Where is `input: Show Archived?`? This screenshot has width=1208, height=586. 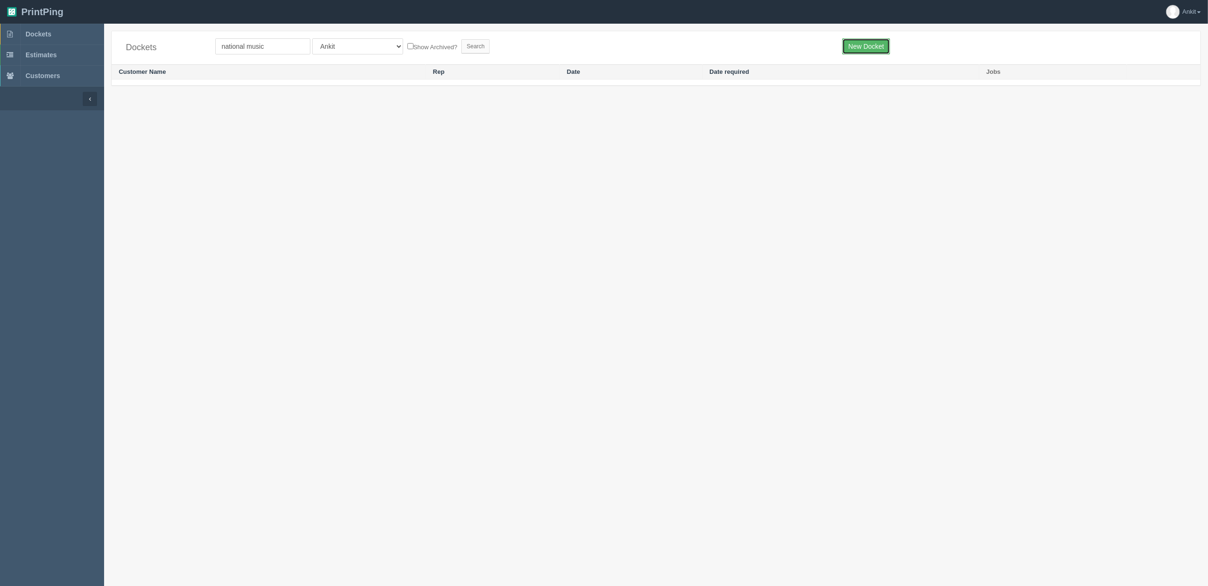 input: Show Archived? is located at coordinates (410, 46).